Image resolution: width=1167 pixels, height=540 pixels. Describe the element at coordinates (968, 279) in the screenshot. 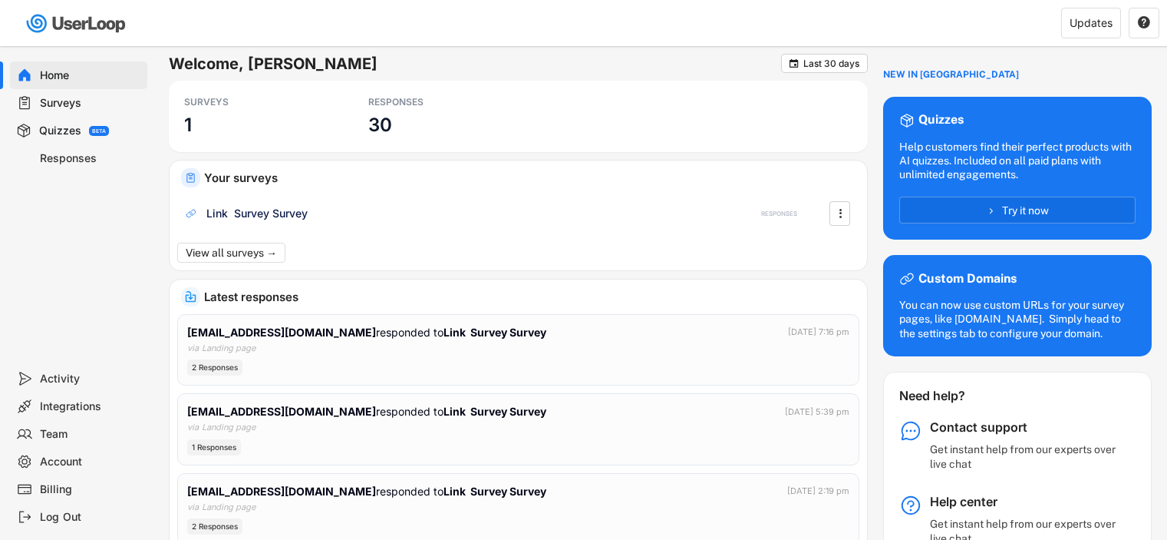

I see `div: Custom Domains` at that location.